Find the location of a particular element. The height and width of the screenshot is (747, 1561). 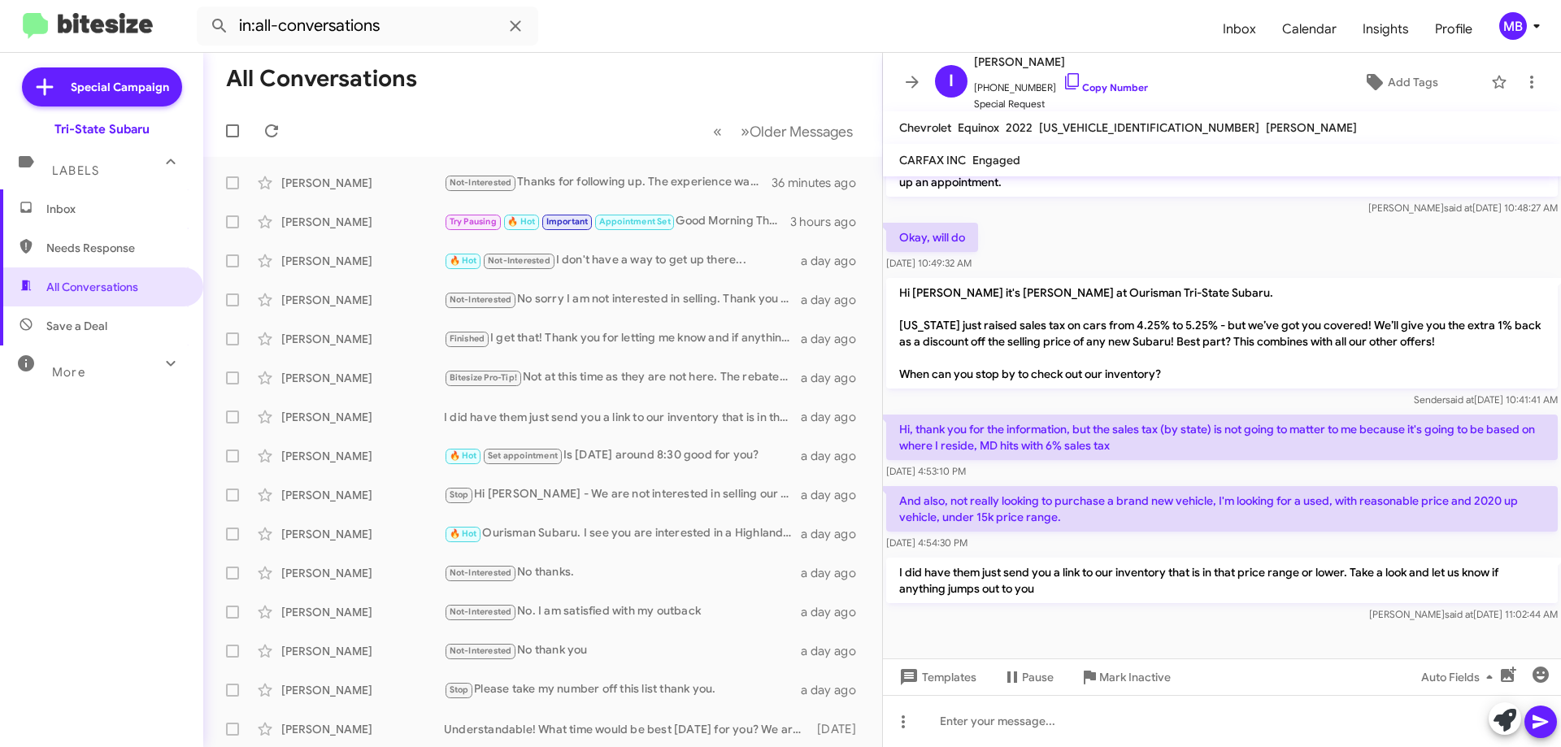

button: MB is located at coordinates (1514, 26).